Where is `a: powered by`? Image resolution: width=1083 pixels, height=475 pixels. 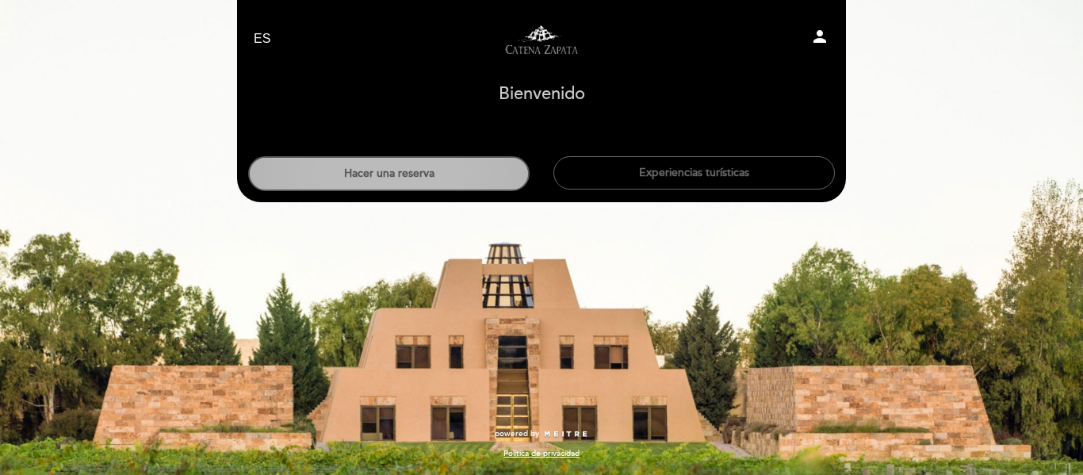 a: powered by is located at coordinates (541, 434).